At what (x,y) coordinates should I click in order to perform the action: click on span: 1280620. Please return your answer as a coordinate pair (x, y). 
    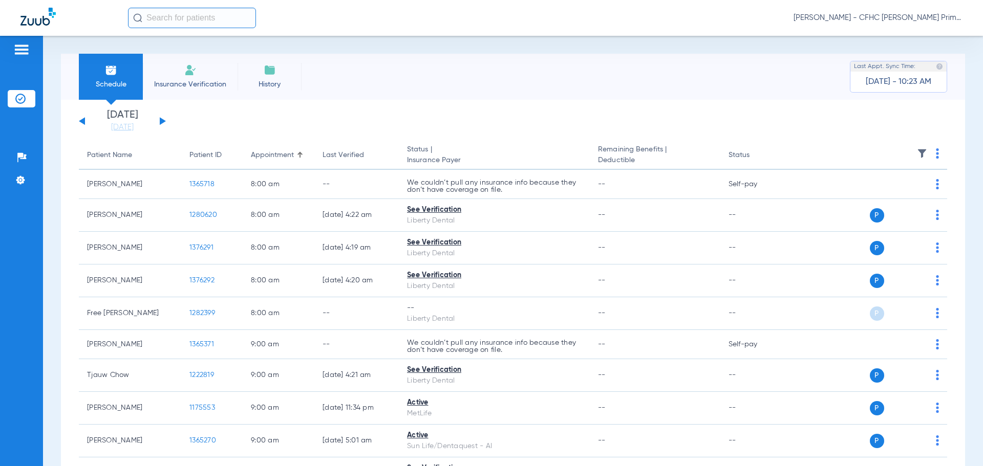
    Looking at the image, I should click on (203, 215).